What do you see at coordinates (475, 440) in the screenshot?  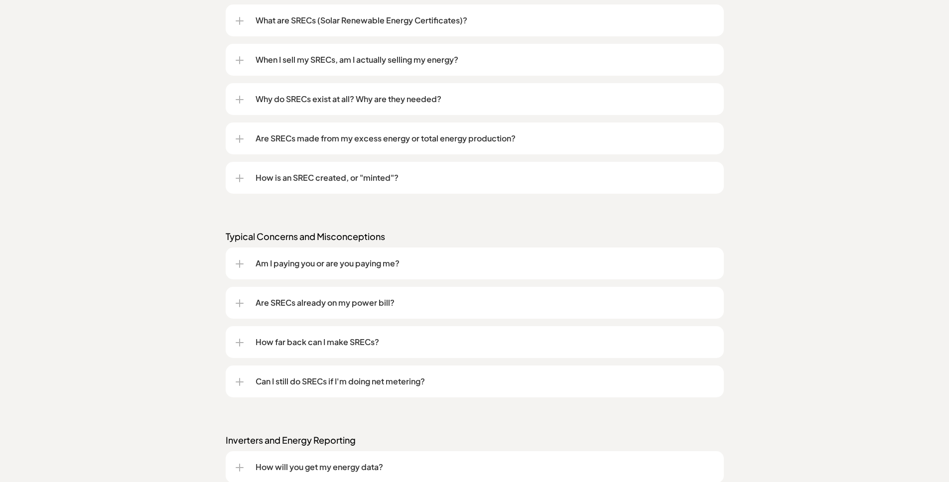 I see `p: Inverters and Energy Reporting` at bounding box center [475, 440].